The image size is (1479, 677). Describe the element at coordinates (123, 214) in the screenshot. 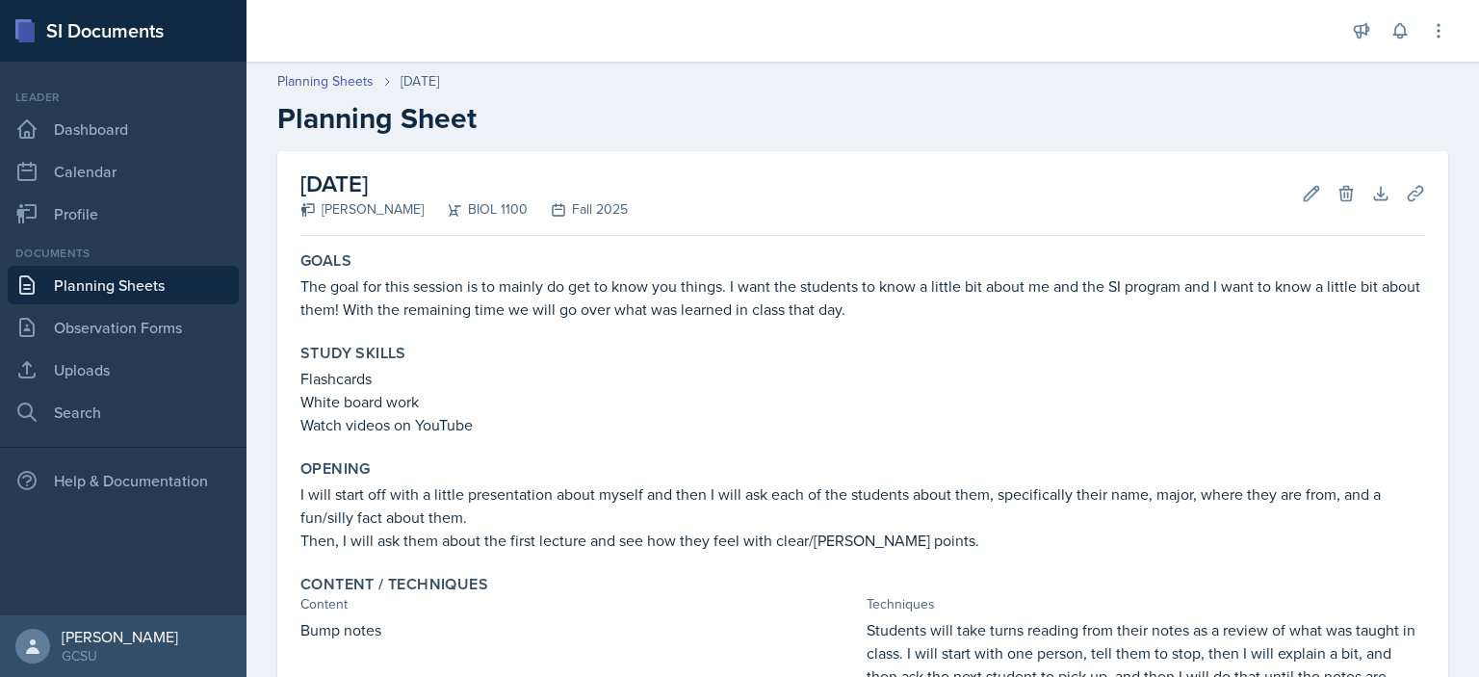

I see `a: Profile` at that location.